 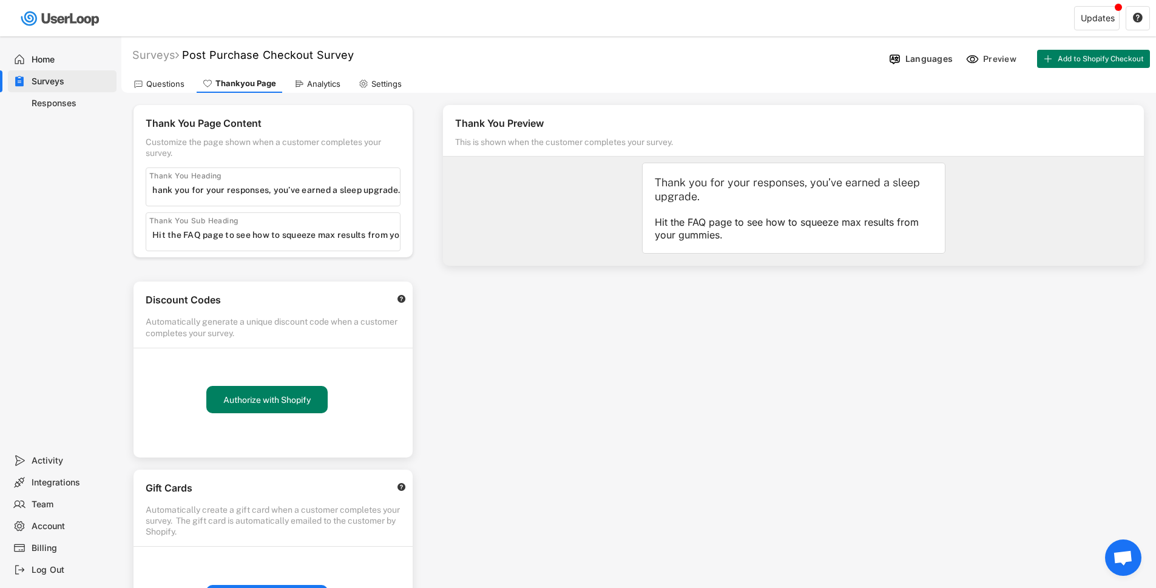 What do you see at coordinates (793, 125) in the screenshot?
I see `div: Thank You Preview` at bounding box center [793, 125].